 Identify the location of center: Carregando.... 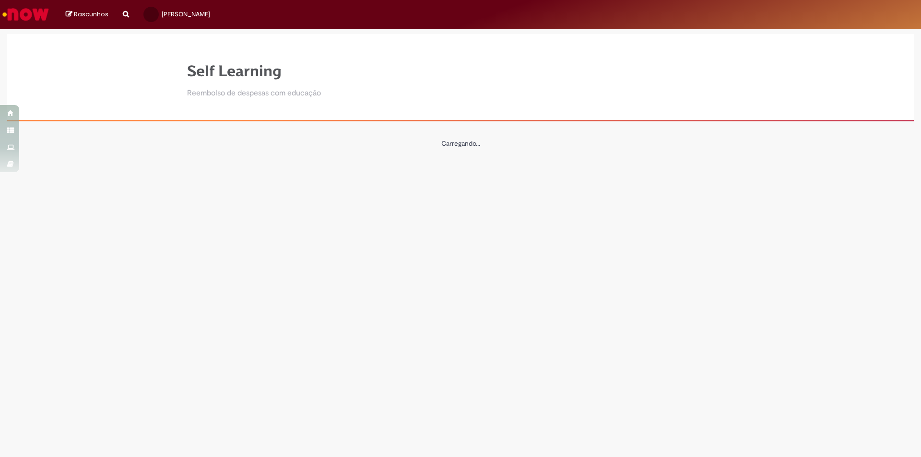
(461, 143).